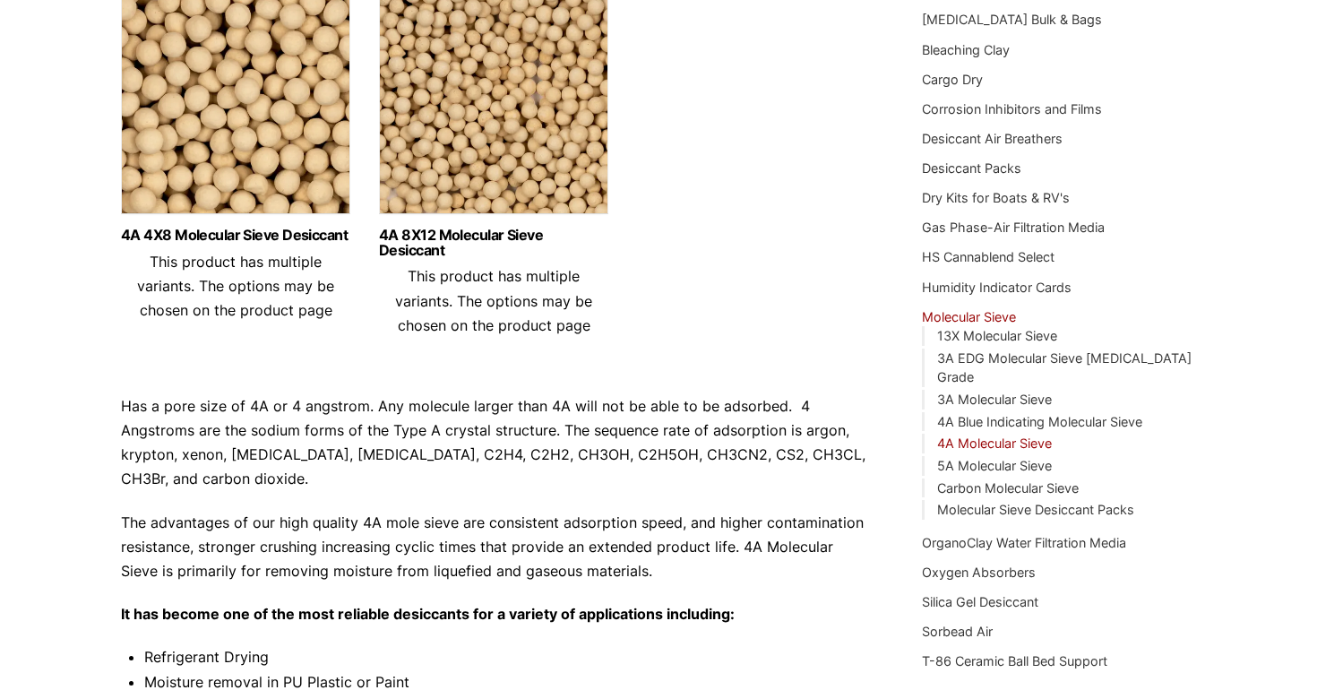  Describe the element at coordinates (997, 335) in the screenshot. I see `a: 13X Molecular Sieve` at that location.